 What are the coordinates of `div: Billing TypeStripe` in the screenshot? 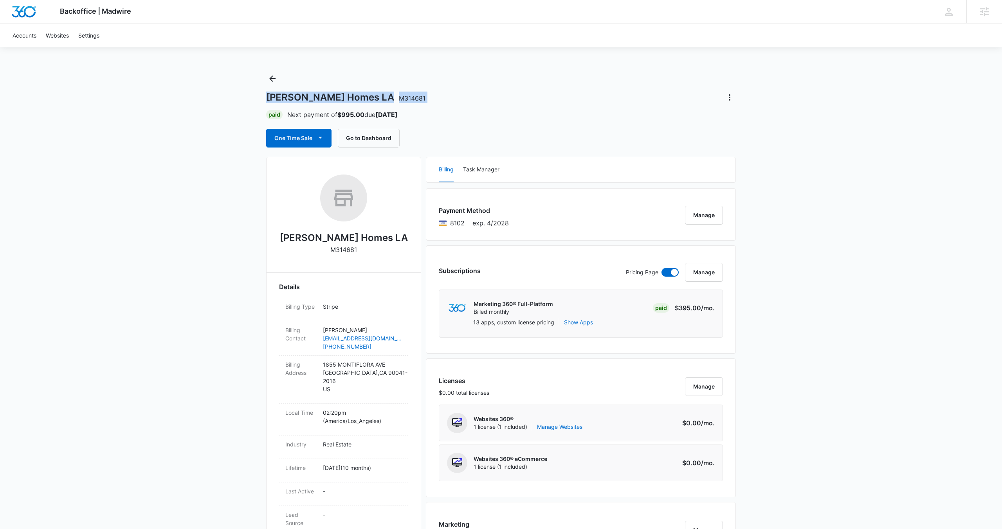 It's located at (344, 310).